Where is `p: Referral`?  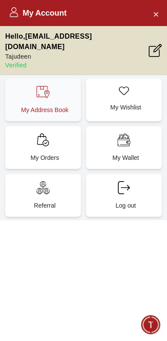 p: Referral is located at coordinates (45, 206).